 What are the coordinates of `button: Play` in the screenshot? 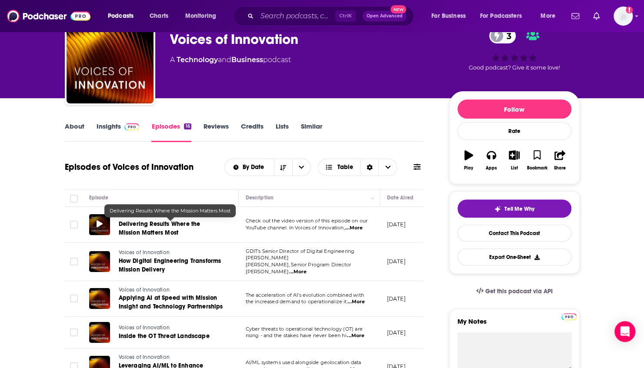 It's located at (469, 160).